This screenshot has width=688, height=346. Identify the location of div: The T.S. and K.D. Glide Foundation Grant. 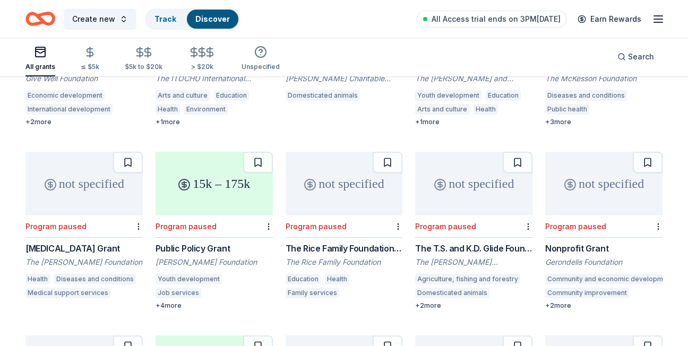
(474, 248).